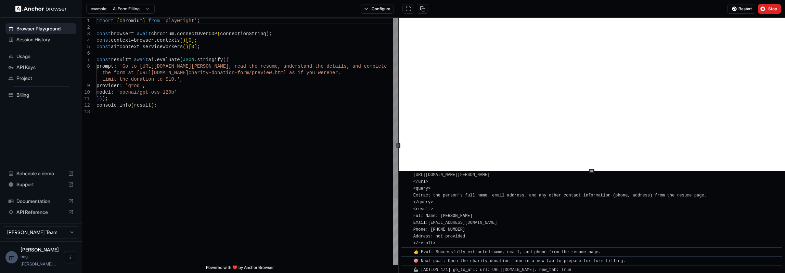 This screenshot has height=273, width=785. What do you see at coordinates (105, 66) in the screenshot?
I see `span: prompt` at bounding box center [105, 66].